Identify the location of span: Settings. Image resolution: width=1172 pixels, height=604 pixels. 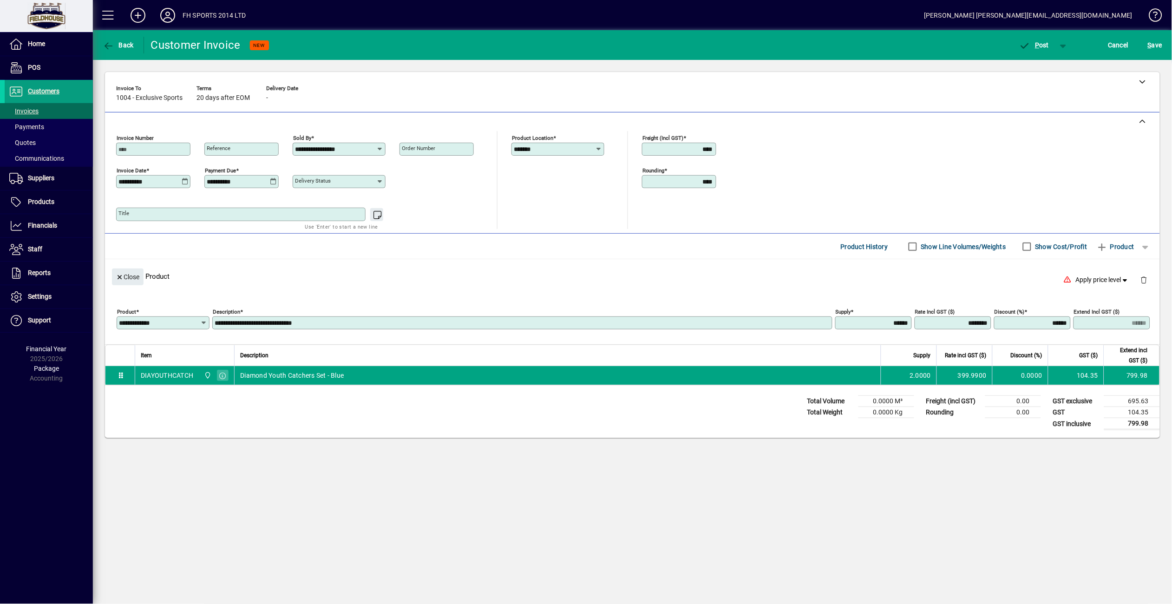
(39, 296).